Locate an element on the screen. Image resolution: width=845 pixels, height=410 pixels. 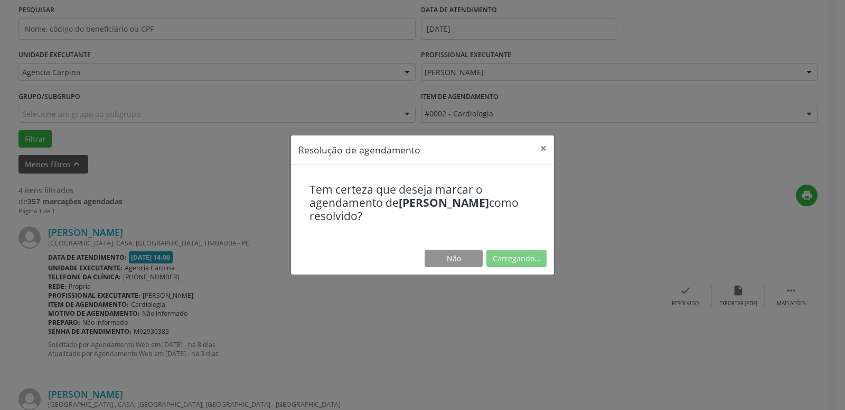
h5: Resolução de agendamento is located at coordinates (359, 150).